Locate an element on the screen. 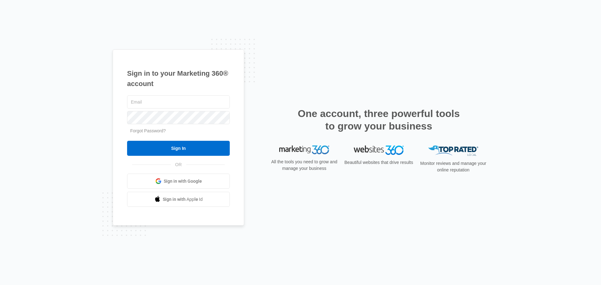  img: Top Rated Local is located at coordinates (453, 151).